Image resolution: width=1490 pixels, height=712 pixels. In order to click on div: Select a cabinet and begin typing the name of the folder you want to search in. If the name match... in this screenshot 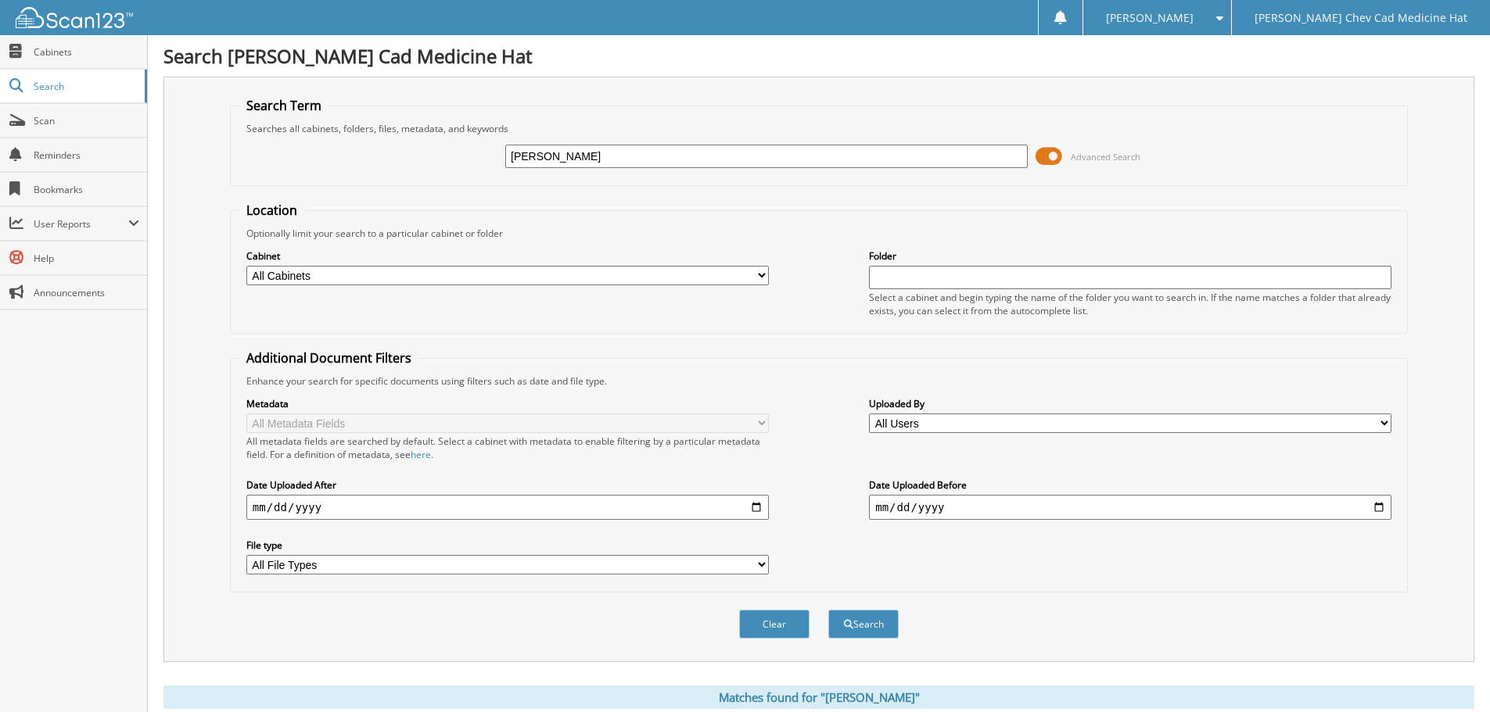, I will do `click(1130, 304)`.